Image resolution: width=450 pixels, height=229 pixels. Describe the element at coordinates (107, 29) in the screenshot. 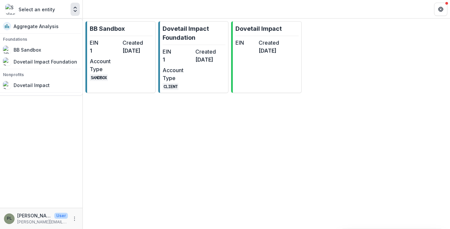

I see `p: BB Sandbox` at that location.